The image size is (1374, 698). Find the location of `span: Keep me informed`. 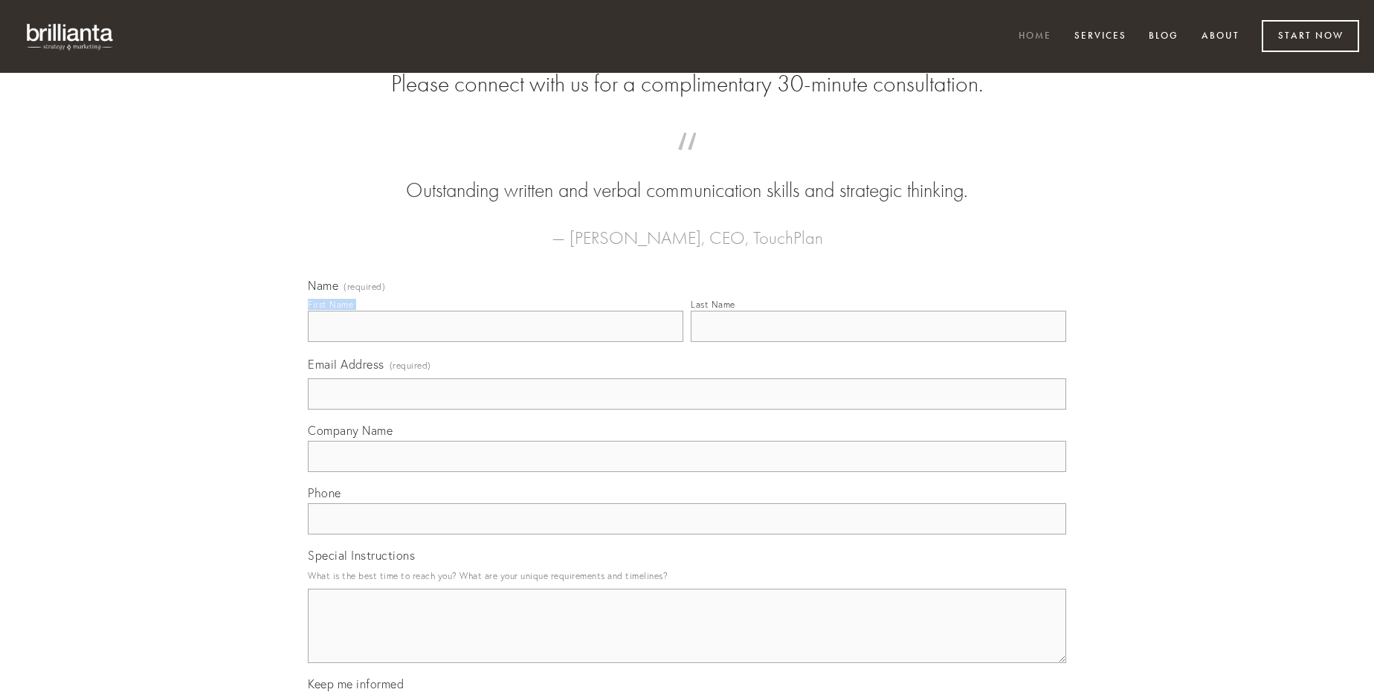

span: Keep me informed is located at coordinates (355, 684).